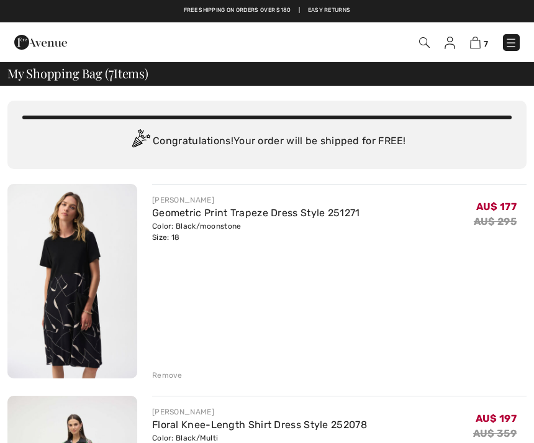 The width and height of the screenshot is (534, 443). What do you see at coordinates (475, 42) in the screenshot?
I see `img: Shopping Bag` at bounding box center [475, 42].